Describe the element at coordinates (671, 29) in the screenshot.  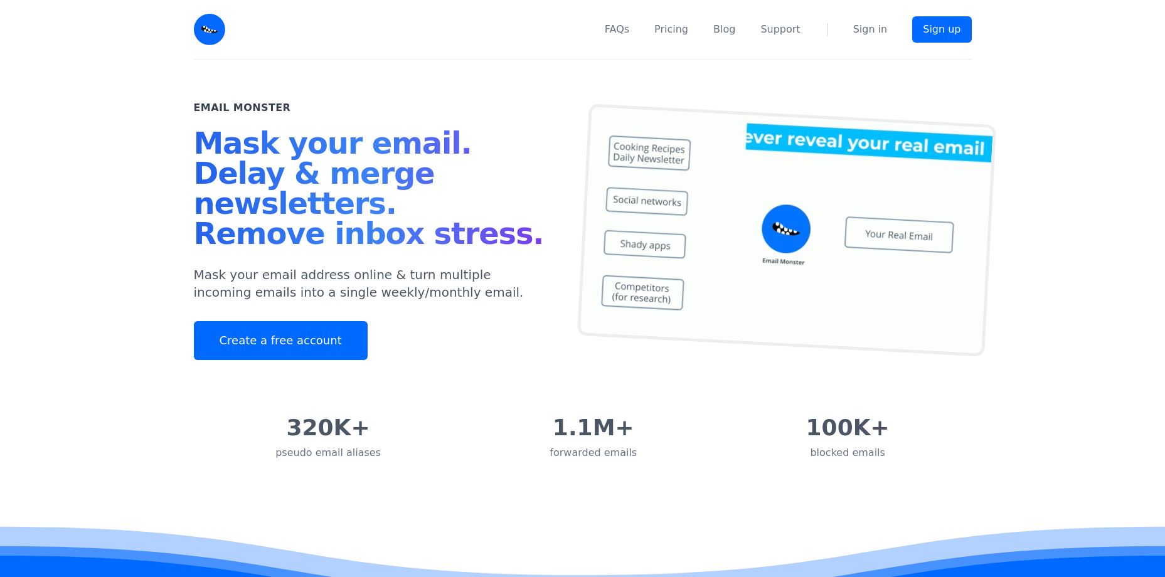
I see `a: Pricing` at that location.